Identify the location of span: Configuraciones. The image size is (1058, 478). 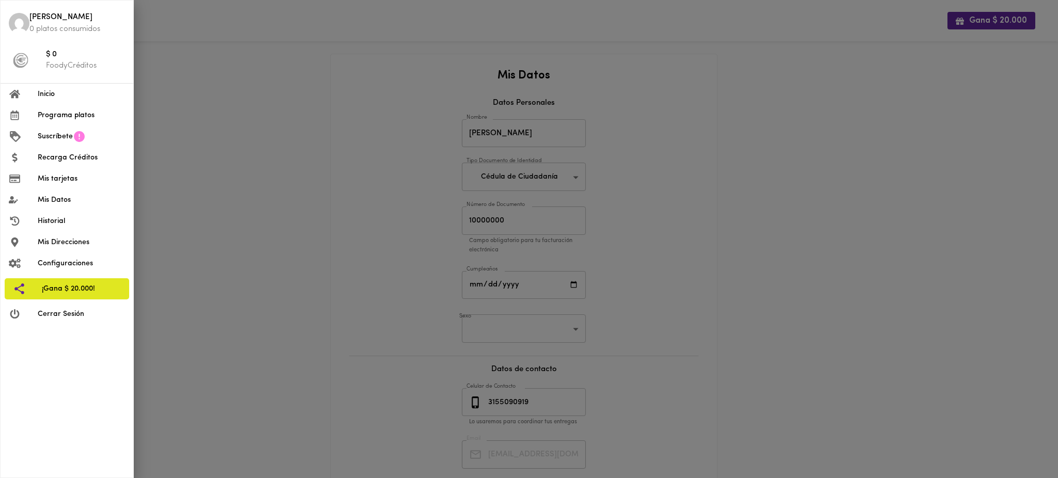
(81, 263).